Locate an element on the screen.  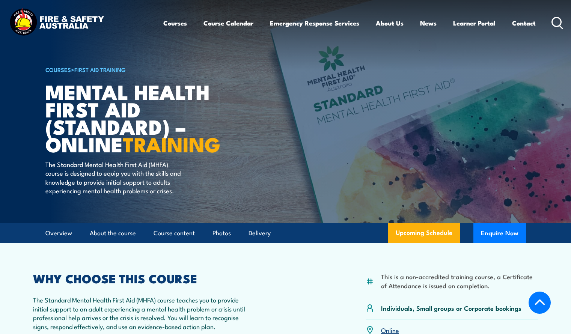
a: Courses is located at coordinates (175, 23).